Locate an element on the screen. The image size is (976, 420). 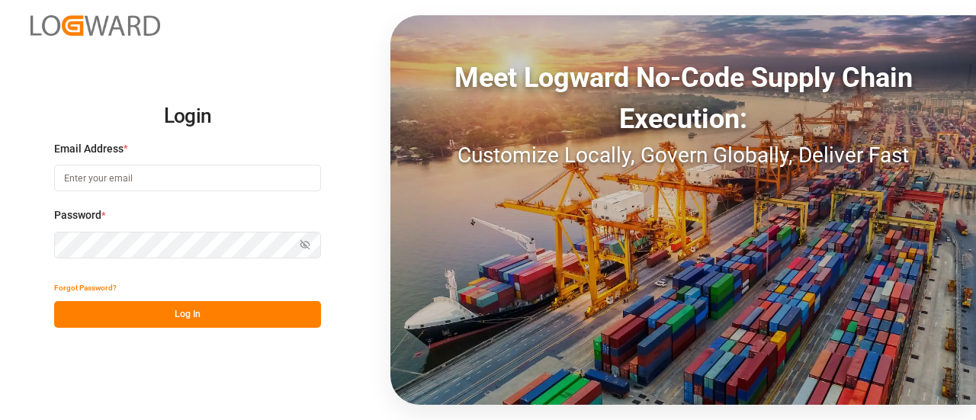
span: Email Address is located at coordinates (88, 149).